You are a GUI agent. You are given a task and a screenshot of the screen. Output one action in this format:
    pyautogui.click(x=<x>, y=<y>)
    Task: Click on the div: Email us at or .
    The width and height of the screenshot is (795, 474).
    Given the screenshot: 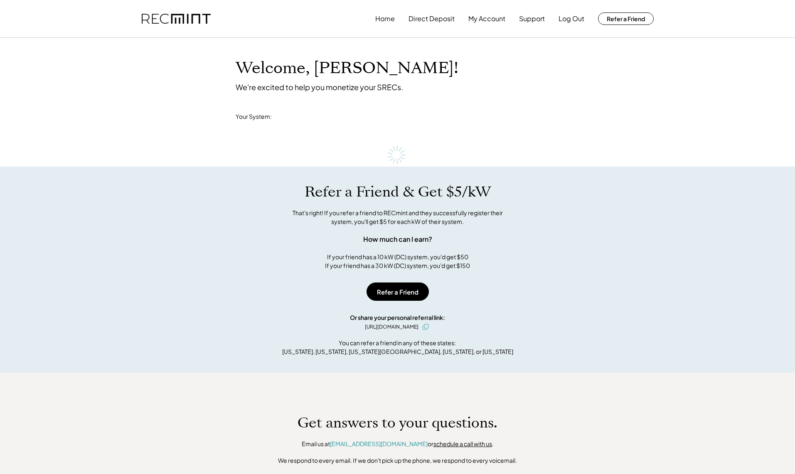 What is the action you would take?
    pyautogui.click(x=398, y=444)
    